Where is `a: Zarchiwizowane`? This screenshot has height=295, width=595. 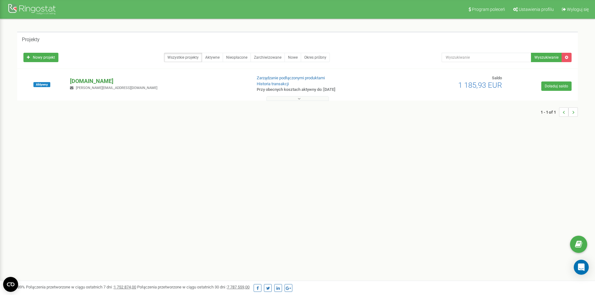 a: Zarchiwizowane is located at coordinates (268, 58).